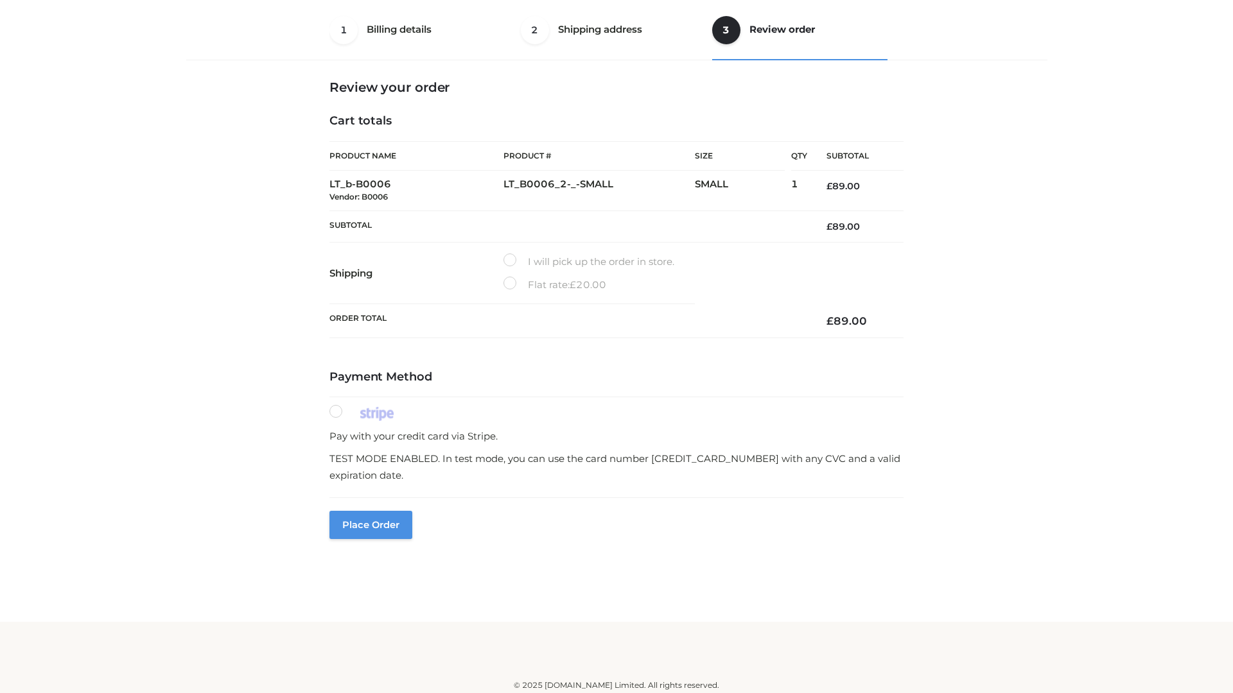 This screenshot has height=693, width=1233. I want to click on h3: Review your order, so click(616, 87).